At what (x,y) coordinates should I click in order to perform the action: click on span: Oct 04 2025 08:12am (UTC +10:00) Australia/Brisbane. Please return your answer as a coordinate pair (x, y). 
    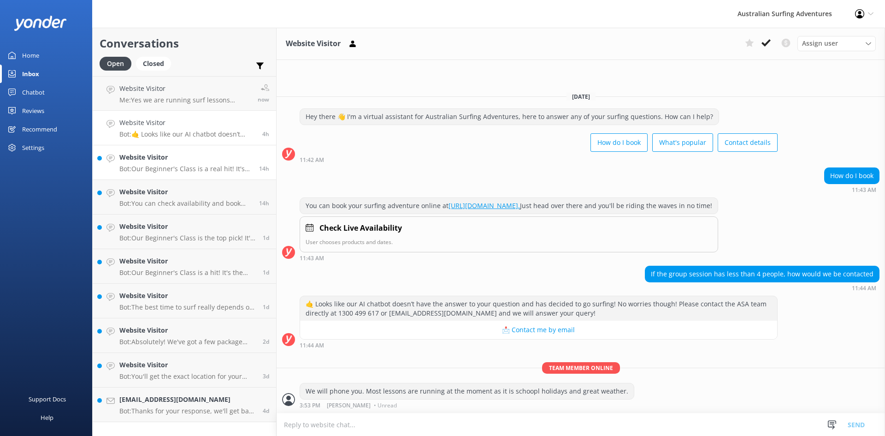
    Looking at the image, I should click on (266, 307).